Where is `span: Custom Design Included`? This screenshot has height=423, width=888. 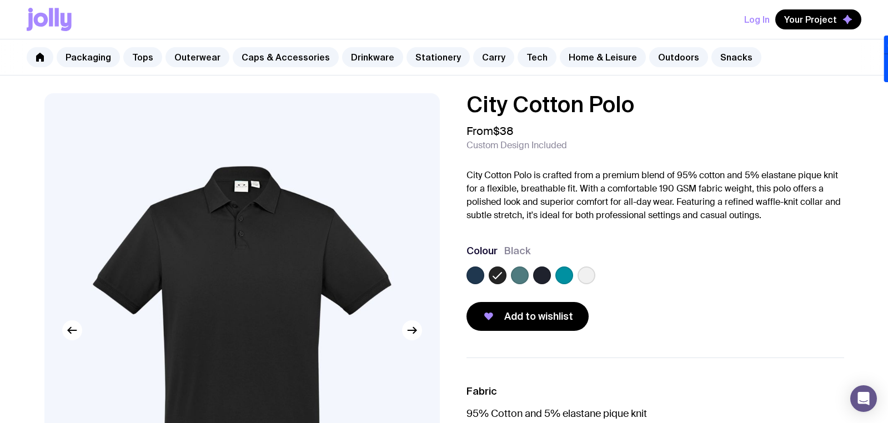 span: Custom Design Included is located at coordinates (516, 146).